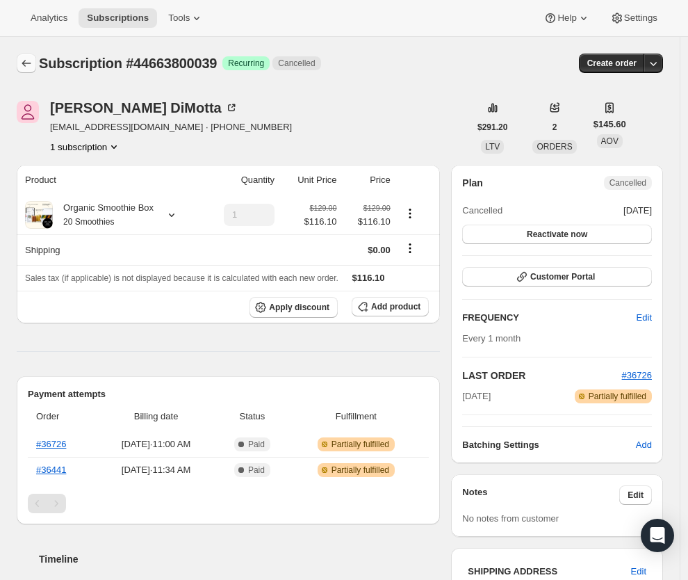 The image size is (688, 580). I want to click on span: $145.60, so click(610, 124).